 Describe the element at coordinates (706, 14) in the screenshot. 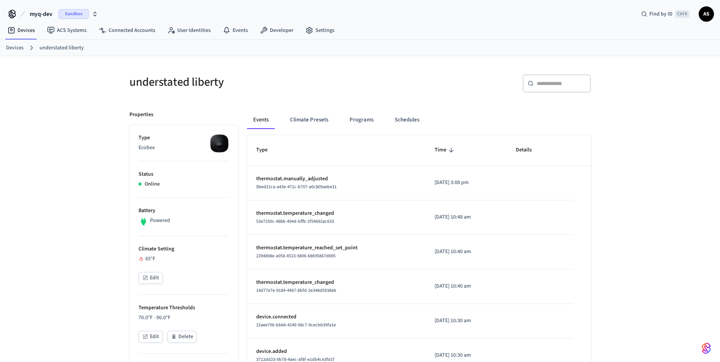

I see `button: AS` at that location.